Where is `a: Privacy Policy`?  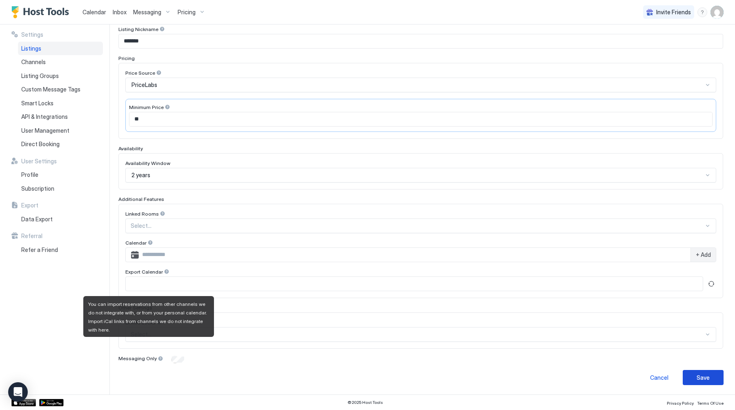
a: Privacy Policy is located at coordinates (681, 402).